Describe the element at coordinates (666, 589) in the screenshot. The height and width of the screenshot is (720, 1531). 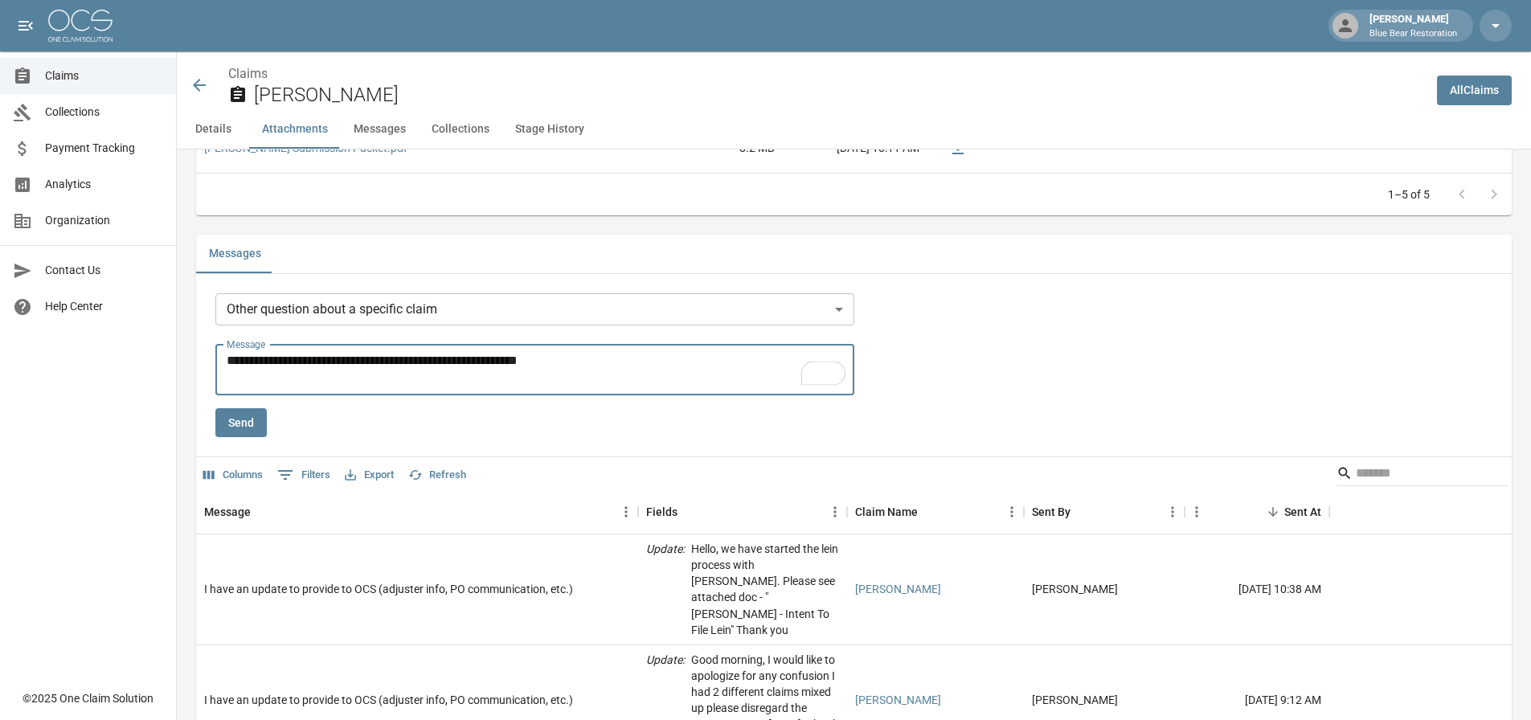
I see `p: Update :` at that location.